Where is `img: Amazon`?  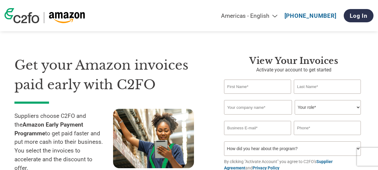
img: Amazon is located at coordinates (67, 17).